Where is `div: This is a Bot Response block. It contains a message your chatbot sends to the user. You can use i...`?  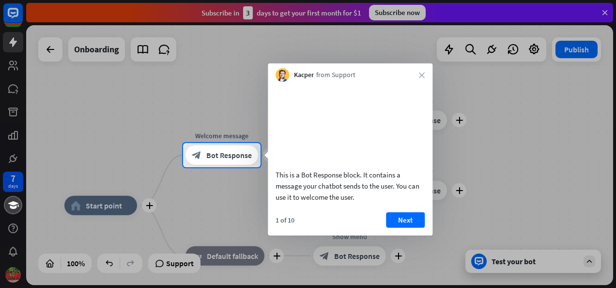
div: This is a Bot Response block. It contains a message your chatbot sends to the user. You can use i... is located at coordinates (350, 185).